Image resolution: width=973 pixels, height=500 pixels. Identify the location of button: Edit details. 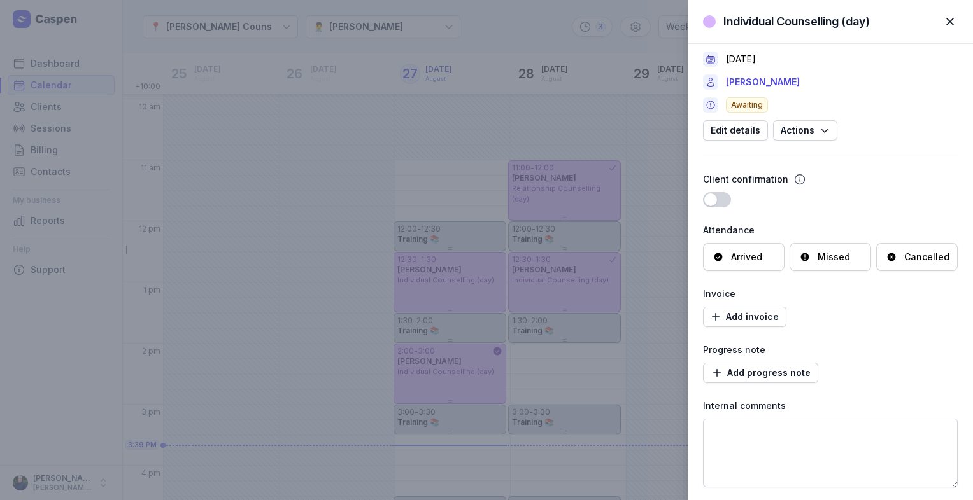
(735, 130).